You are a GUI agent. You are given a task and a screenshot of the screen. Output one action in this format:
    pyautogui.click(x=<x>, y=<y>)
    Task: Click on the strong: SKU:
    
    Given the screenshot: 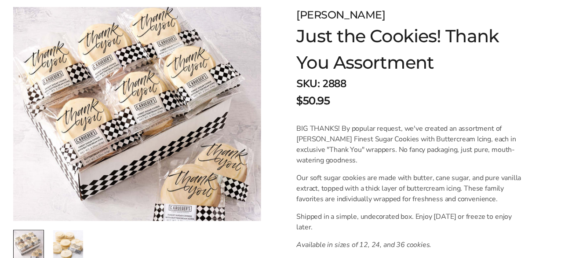 What is the action you would take?
    pyautogui.click(x=308, y=84)
    